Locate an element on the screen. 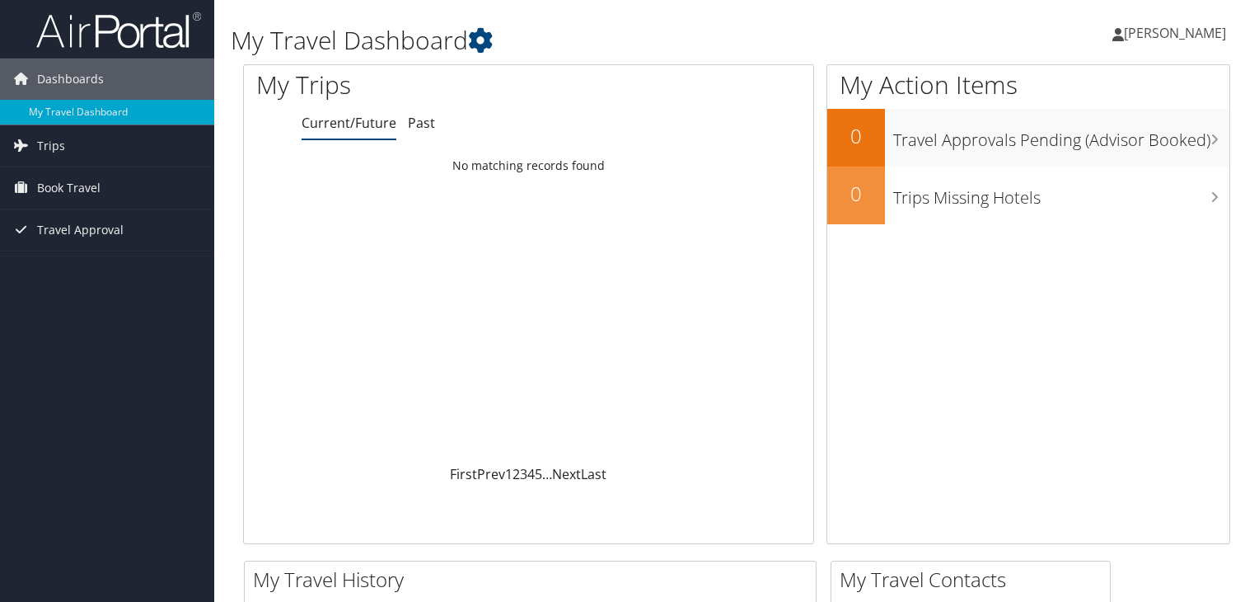  span: Dashboards is located at coordinates (70, 79).